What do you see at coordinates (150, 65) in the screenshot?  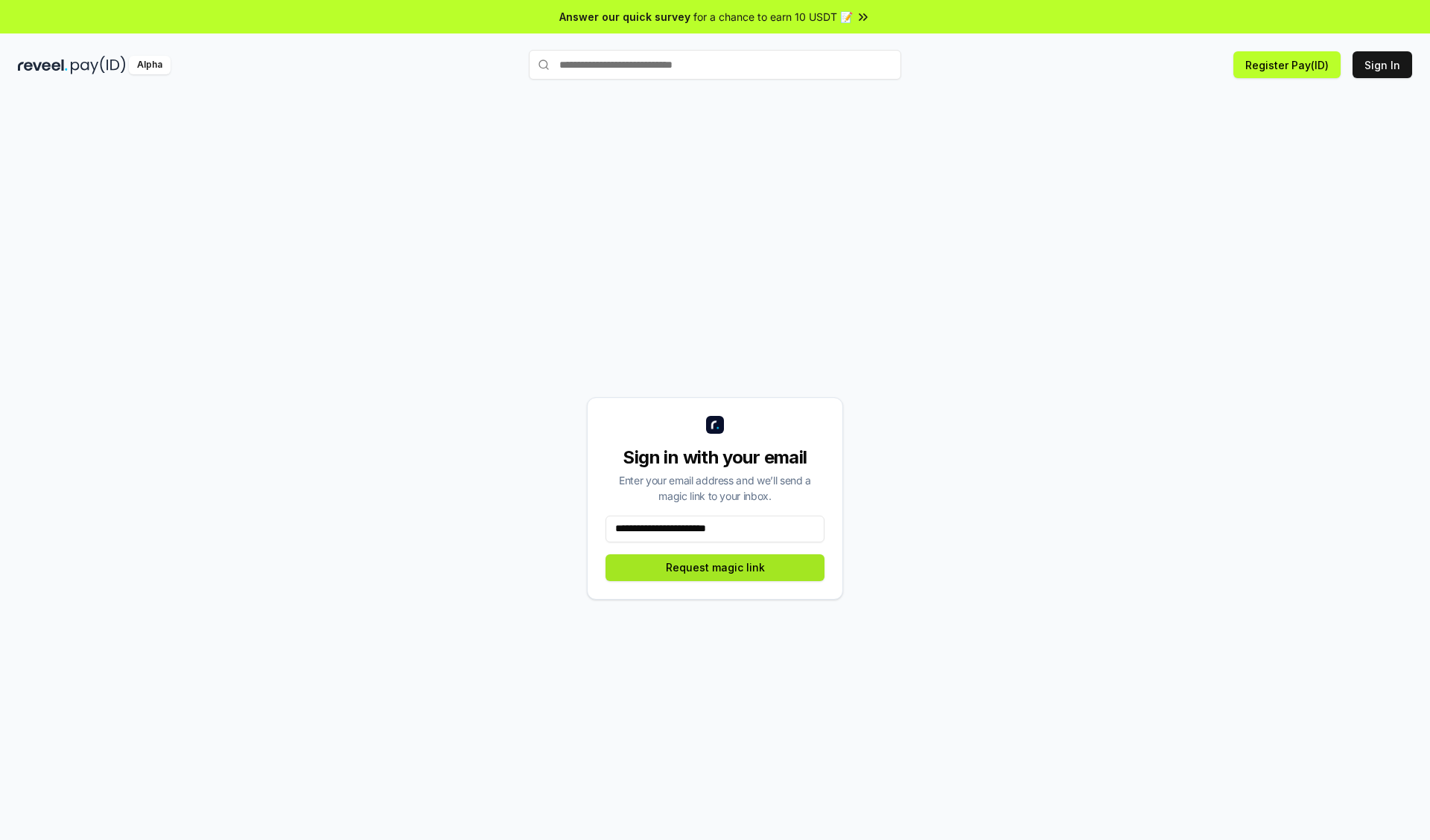 I see `div: Alpha` at bounding box center [150, 65].